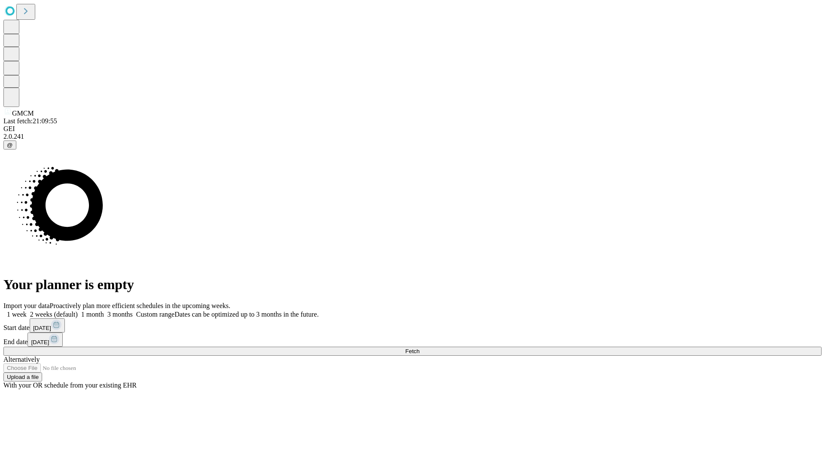 This screenshot has width=825, height=464. What do you see at coordinates (140, 306) in the screenshot?
I see `span: Proactively plan more efficient schedules in the upcoming weeks.` at bounding box center [140, 306].